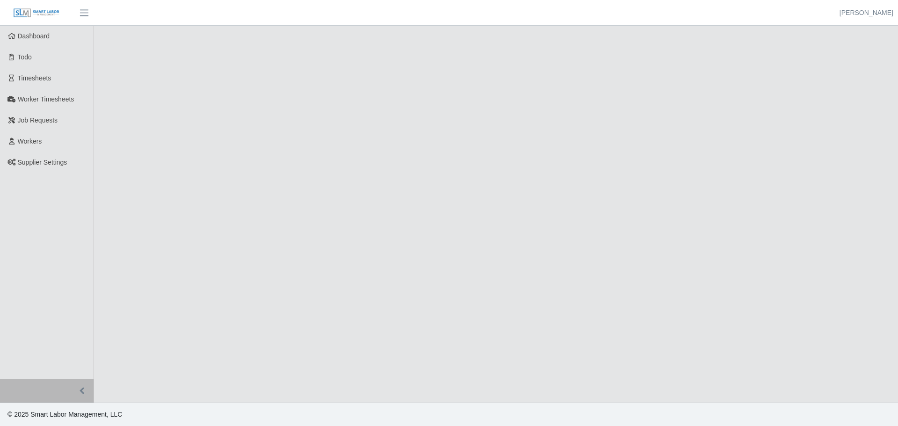 This screenshot has height=426, width=898. I want to click on span: Supplier Settings, so click(43, 162).